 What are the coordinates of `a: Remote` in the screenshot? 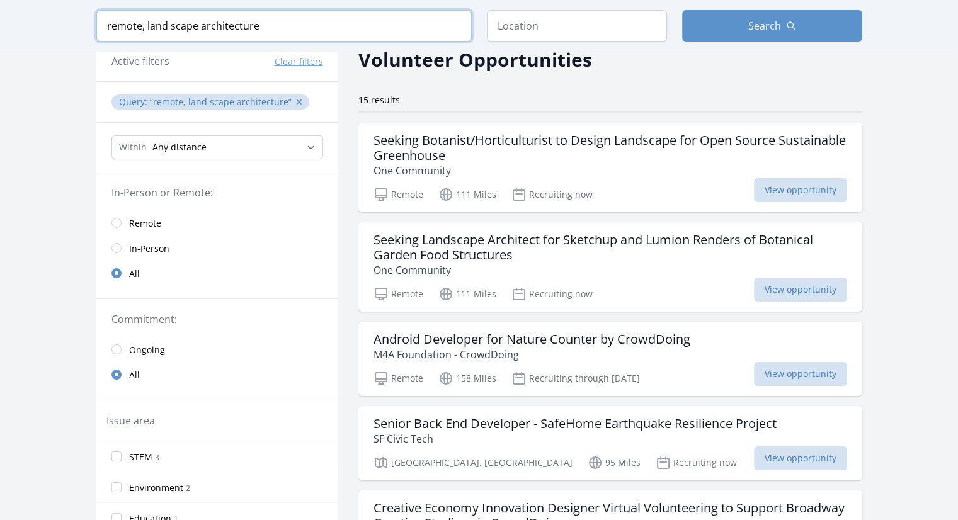 It's located at (217, 223).